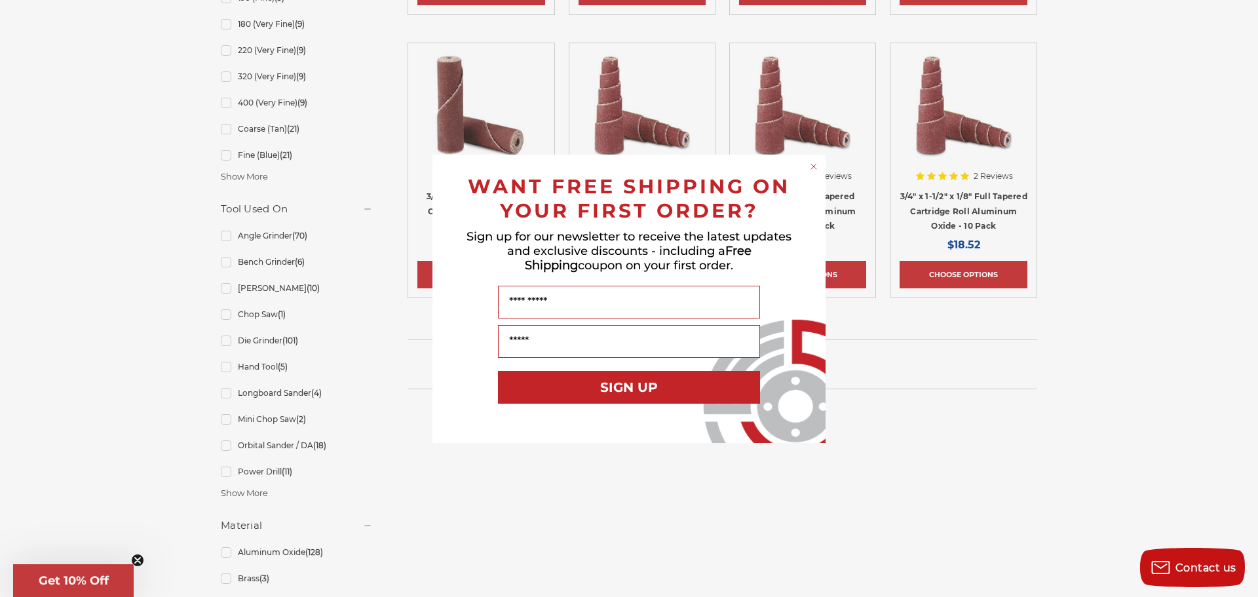 This screenshot has width=1258, height=597. I want to click on span: WANT FREE SHIPPING ON YOUR FIRST ORDER?, so click(629, 199).